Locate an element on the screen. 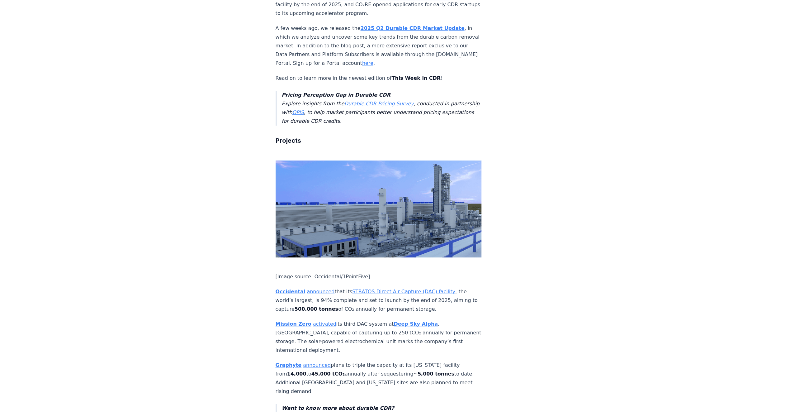 Image resolution: width=790 pixels, height=412 pixels. p: Read on to learn more in the newest edition of ! is located at coordinates (379, 78).